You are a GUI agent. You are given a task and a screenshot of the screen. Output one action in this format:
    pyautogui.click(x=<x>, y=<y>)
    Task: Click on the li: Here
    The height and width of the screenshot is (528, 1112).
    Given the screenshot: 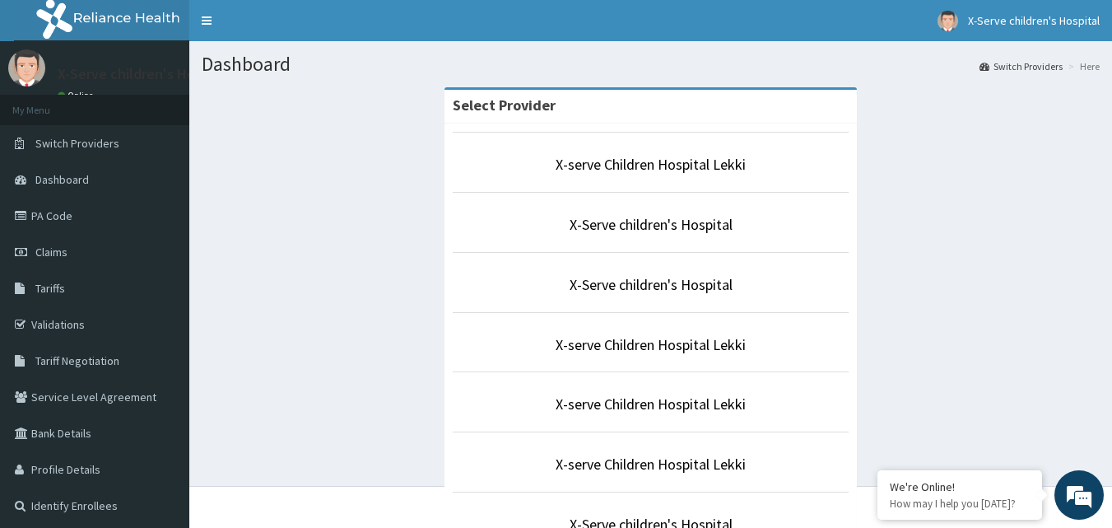 What is the action you would take?
    pyautogui.click(x=1082, y=66)
    